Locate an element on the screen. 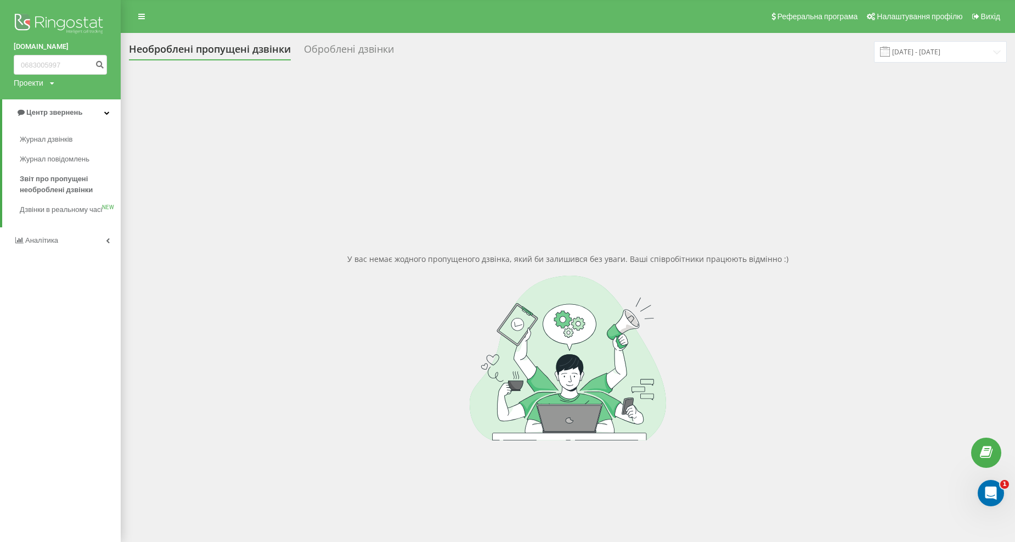 The width and height of the screenshot is (1015, 542). span: 1 is located at coordinates (1005, 484).